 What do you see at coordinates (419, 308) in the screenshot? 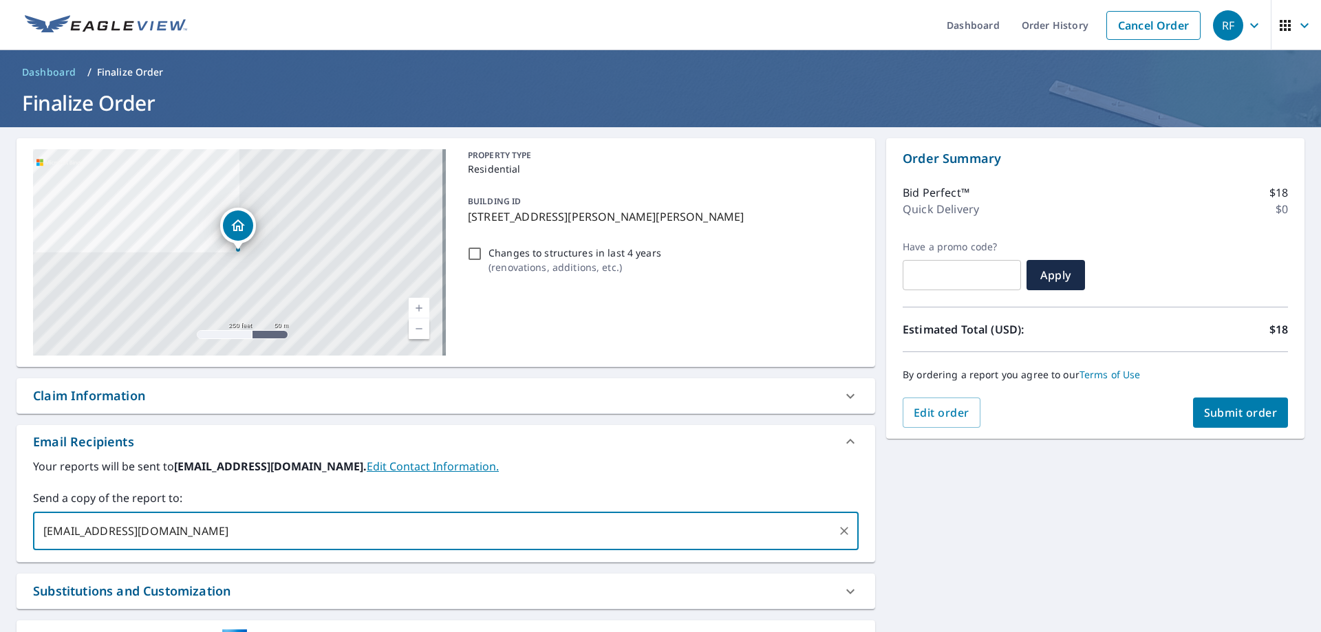
I see `a: Current Level 17, Zoom In` at bounding box center [419, 308].